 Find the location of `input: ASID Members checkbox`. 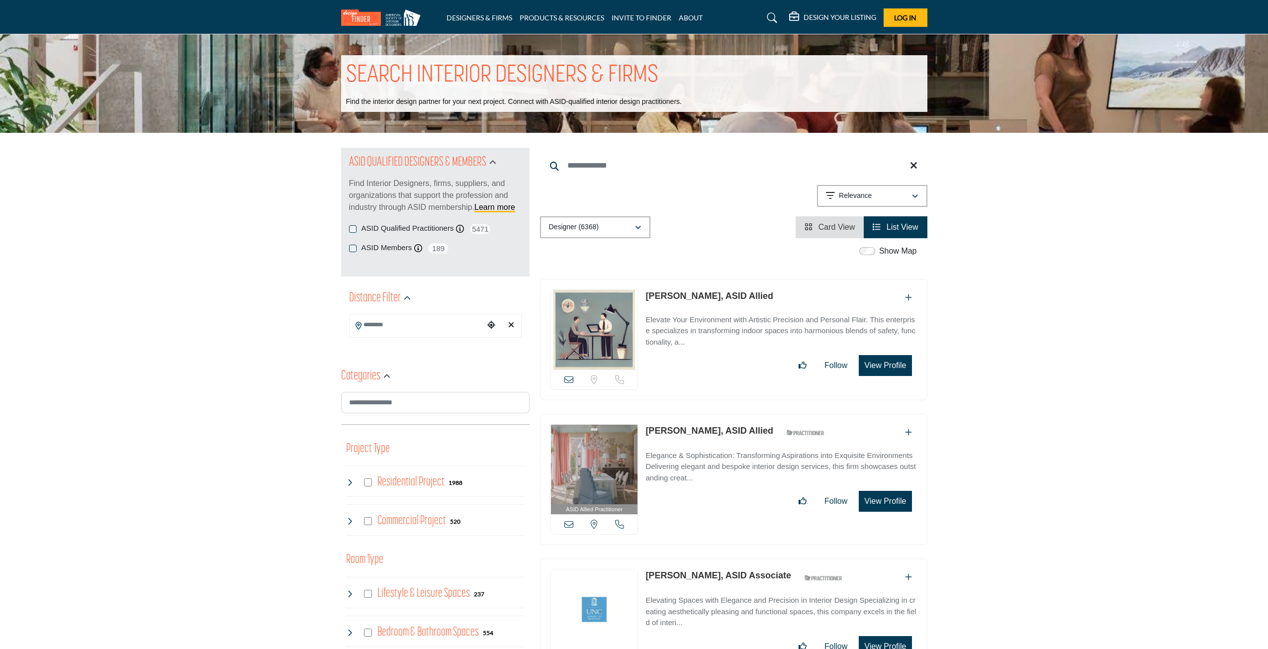

input: ASID Members checkbox is located at coordinates (352, 248).